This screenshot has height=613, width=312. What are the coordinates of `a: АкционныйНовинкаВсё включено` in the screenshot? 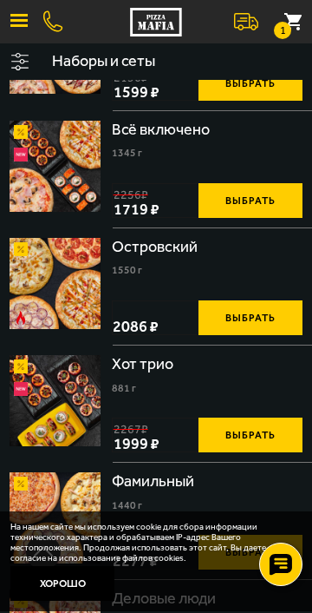 It's located at (55, 166).